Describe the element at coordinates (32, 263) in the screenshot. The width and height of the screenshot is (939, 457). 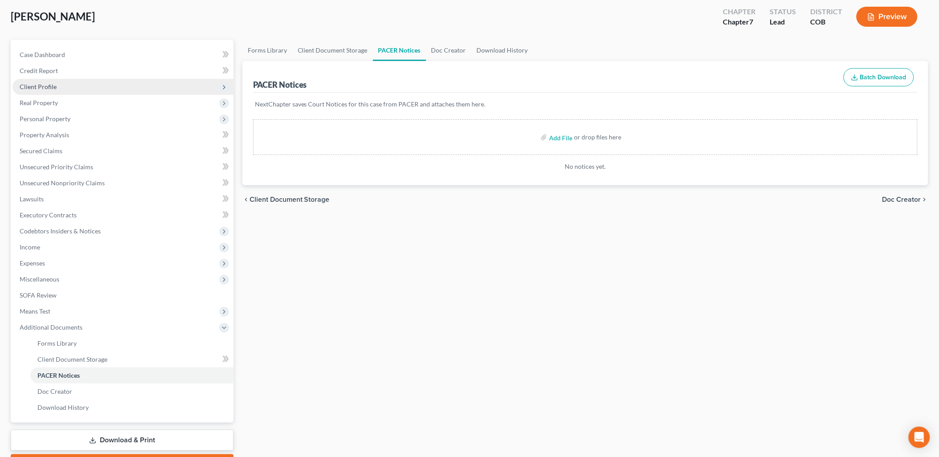
I see `span: Expenses` at that location.